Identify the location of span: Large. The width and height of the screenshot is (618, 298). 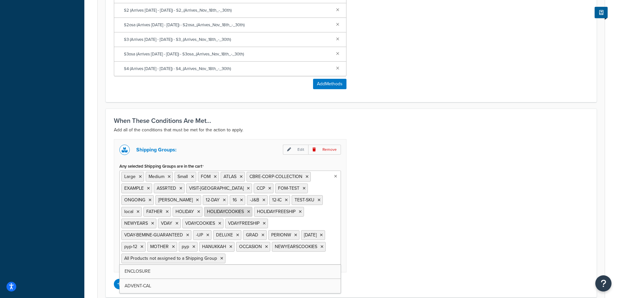
(130, 176).